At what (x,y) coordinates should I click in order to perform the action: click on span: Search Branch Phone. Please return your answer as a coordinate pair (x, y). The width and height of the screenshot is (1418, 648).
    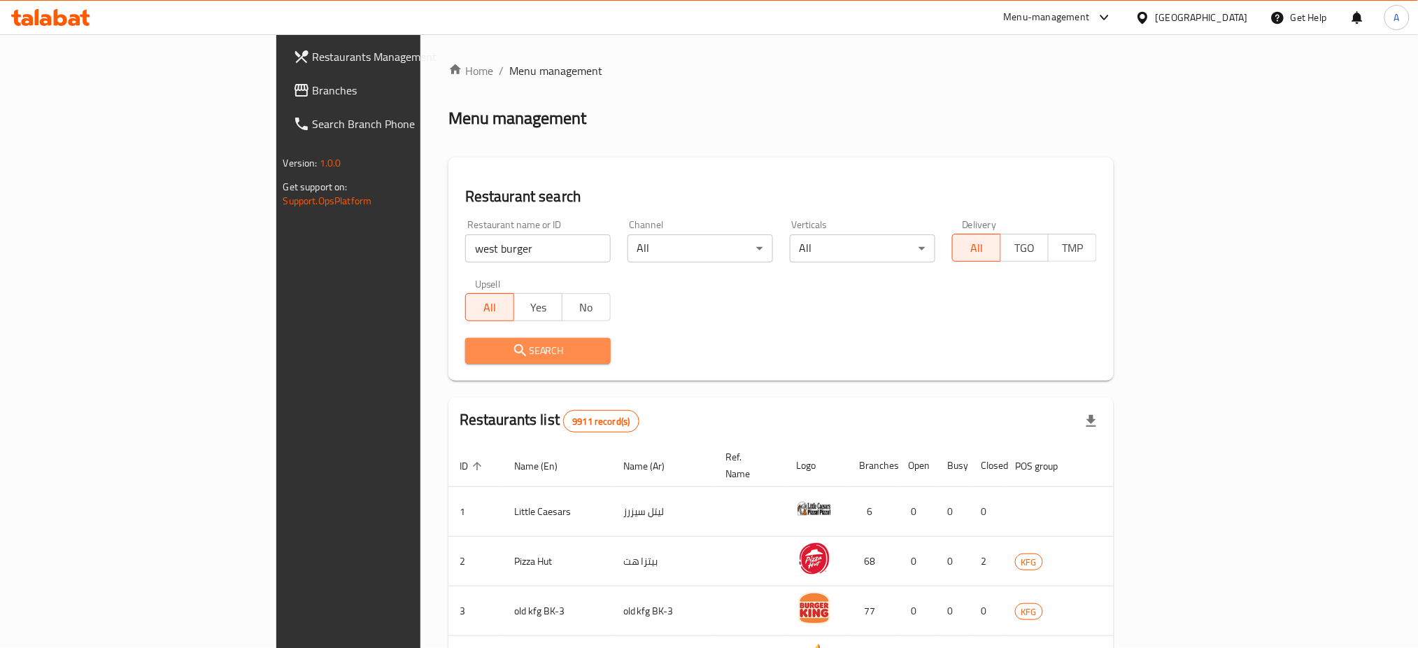
    Looking at the image, I should click on (407, 124).